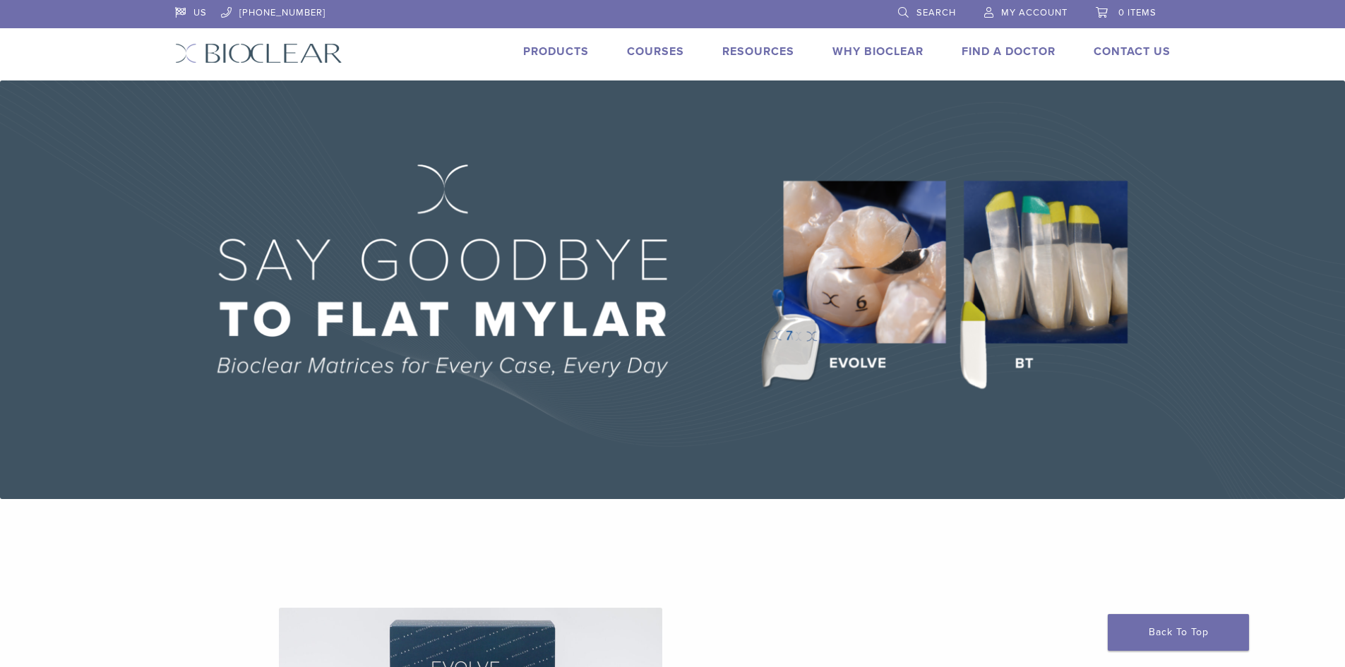 This screenshot has height=667, width=1345. I want to click on img: Bioclear, so click(258, 53).